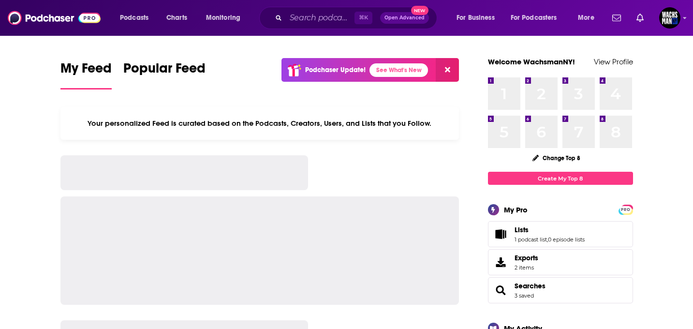 Image resolution: width=693 pixels, height=329 pixels. I want to click on span: Monitoring, so click(223, 18).